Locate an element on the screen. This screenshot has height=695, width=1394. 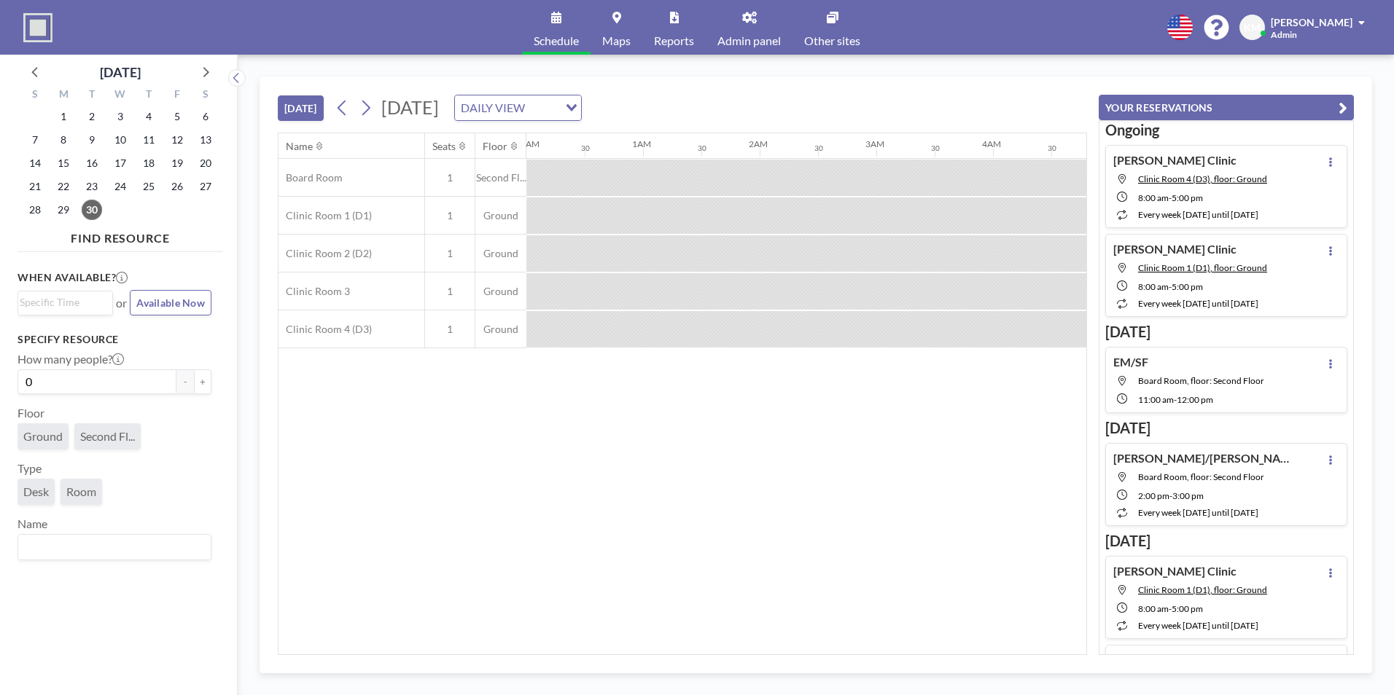
span: Clinic Room 2 (D2) is located at coordinates (325, 254).